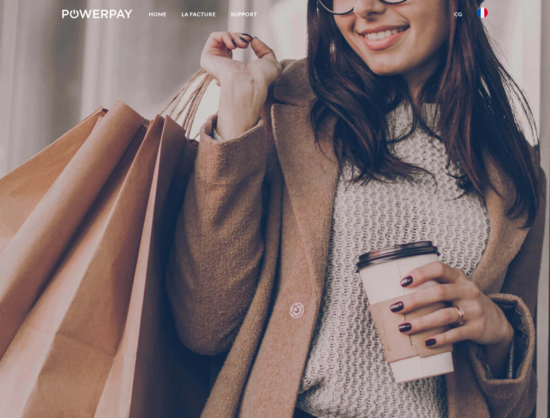  What do you see at coordinates (483, 13) in the screenshot?
I see `img: fr` at bounding box center [483, 13].